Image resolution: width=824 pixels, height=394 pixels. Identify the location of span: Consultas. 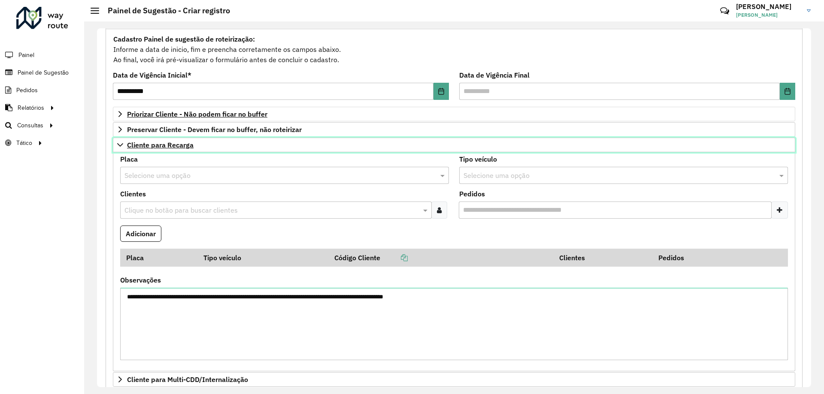
(30, 125).